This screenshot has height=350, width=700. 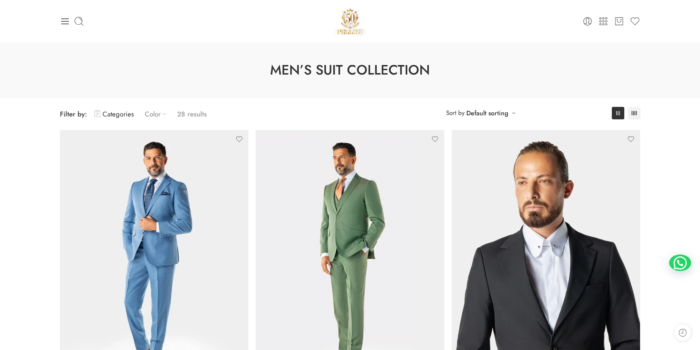 I want to click on p: 28 results, so click(x=192, y=114).